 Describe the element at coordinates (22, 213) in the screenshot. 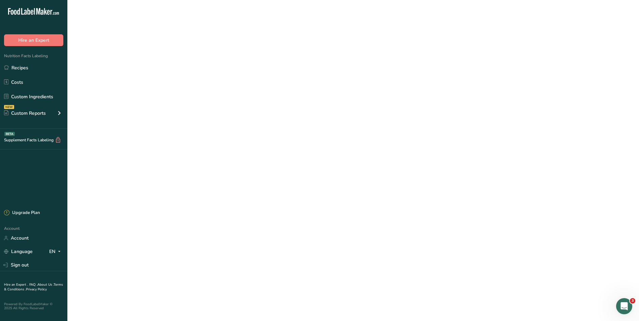

I see `div: Upgrade Plan` at that location.